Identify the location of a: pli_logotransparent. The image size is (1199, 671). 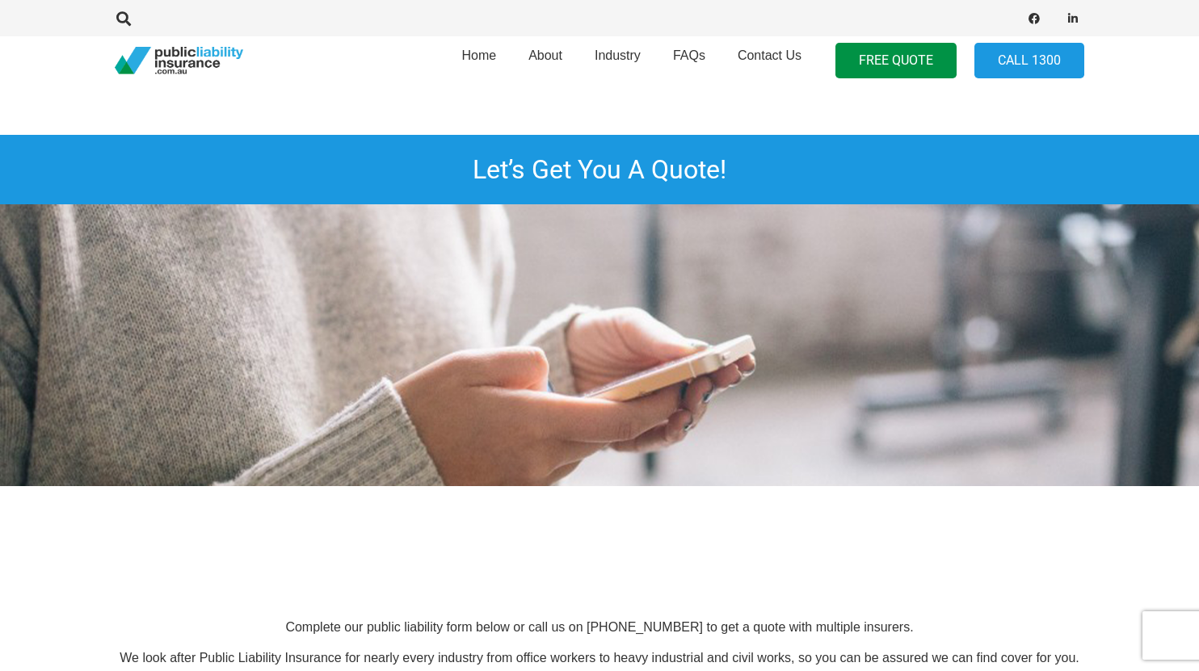
(179, 61).